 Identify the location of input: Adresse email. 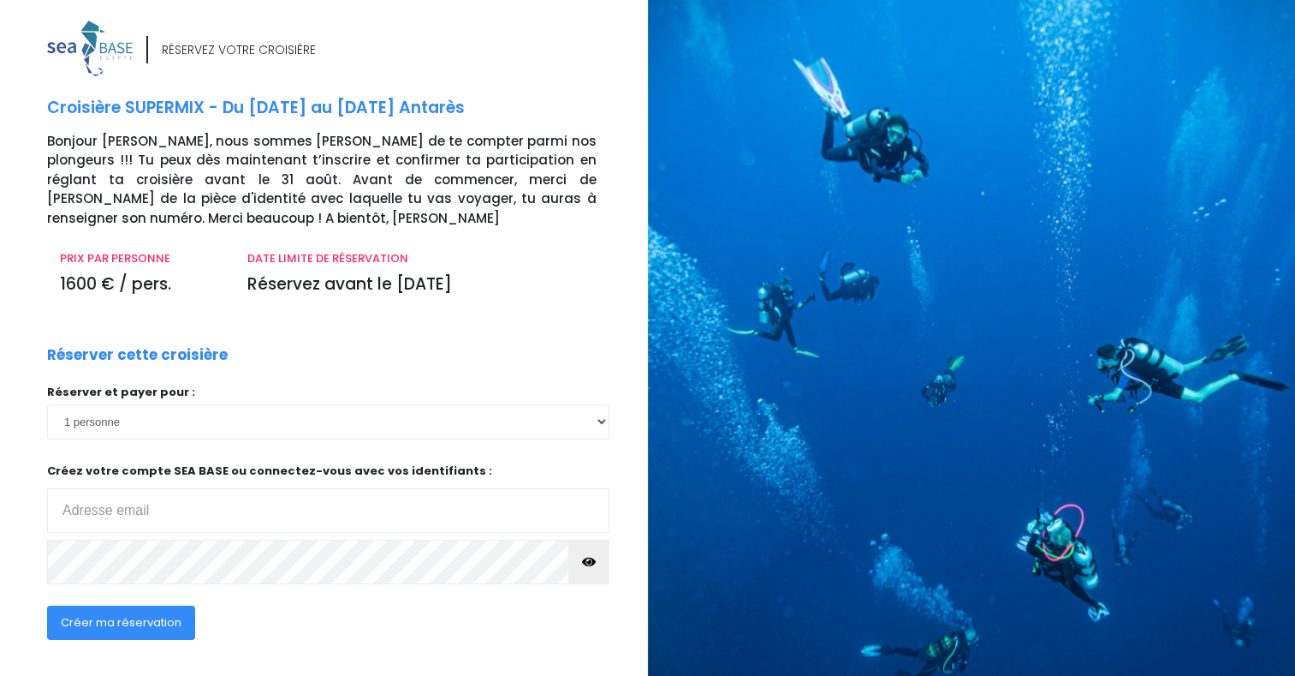
(328, 510).